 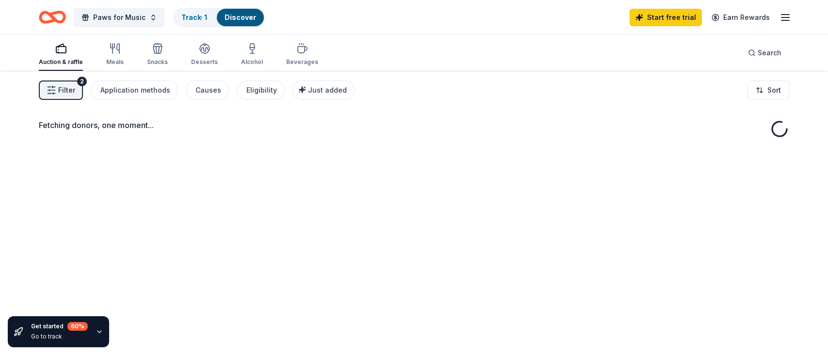 What do you see at coordinates (414, 125) in the screenshot?
I see `div: Fetching donors, one moment...` at bounding box center [414, 125].